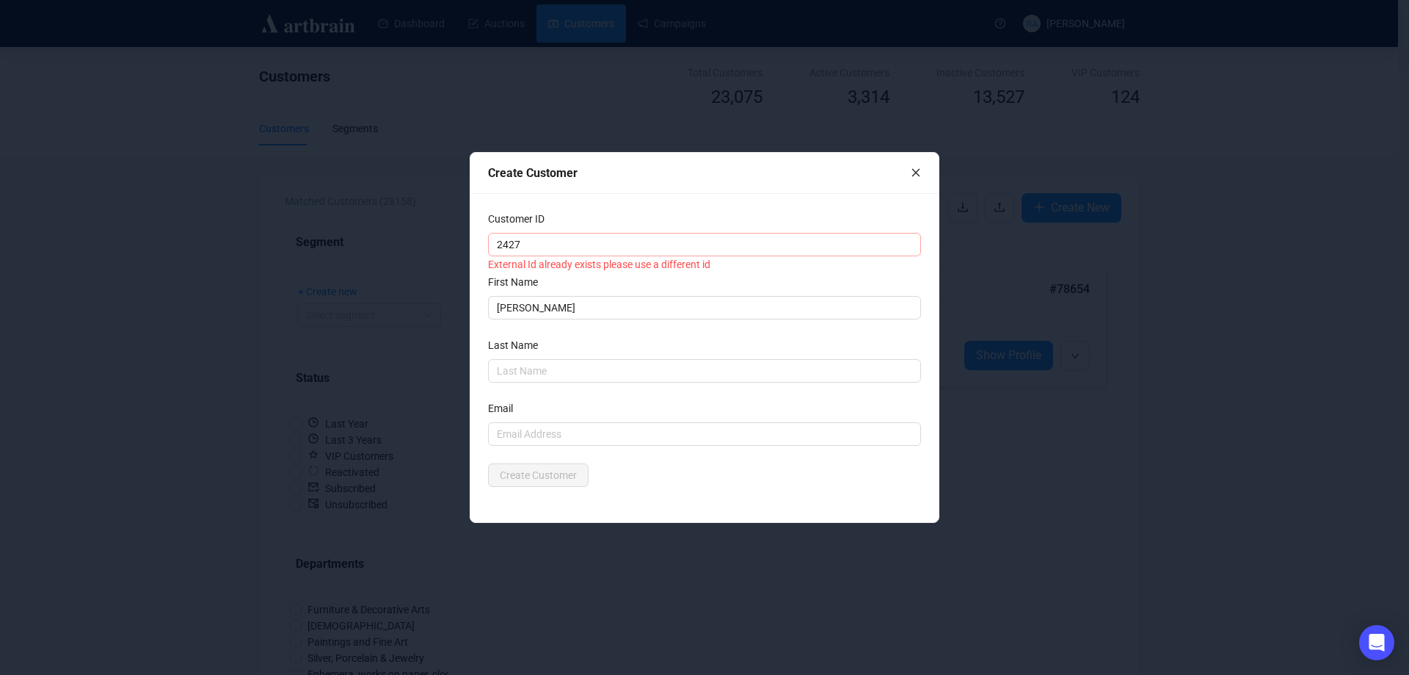  I want to click on div: Create Customer, so click(700, 172).